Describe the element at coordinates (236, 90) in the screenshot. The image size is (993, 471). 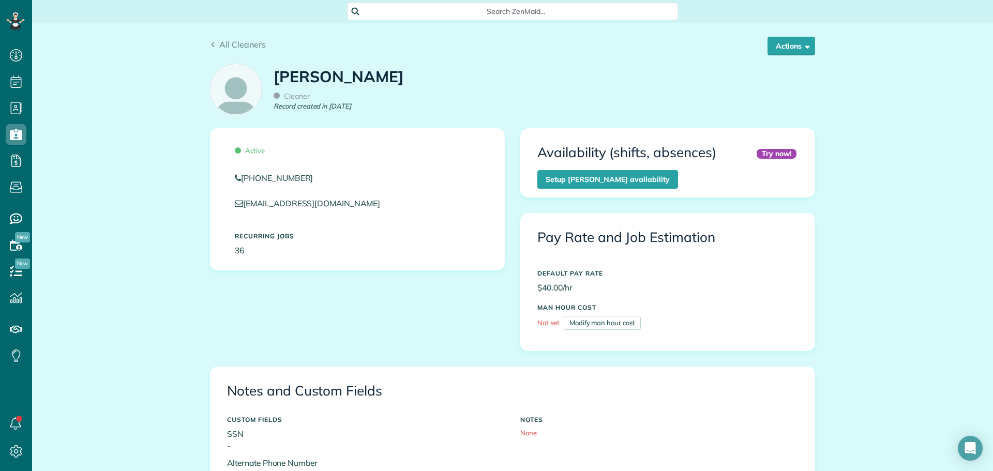
I see `img: employee_icon-c2f8239691d896a72cdd9dc41cfb7b06f9d69bdd837a2ad469be8ff06ab05b5f.png` at that location.